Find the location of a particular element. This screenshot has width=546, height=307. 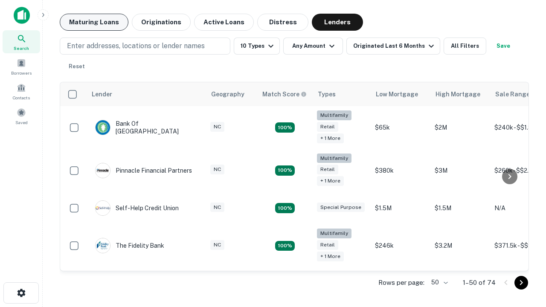

td: $2M is located at coordinates (460, 128).